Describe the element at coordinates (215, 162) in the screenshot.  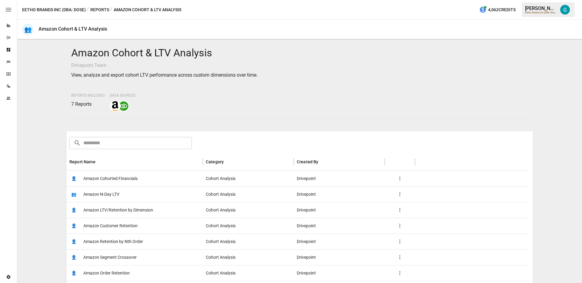
I see `div: Category` at that location.